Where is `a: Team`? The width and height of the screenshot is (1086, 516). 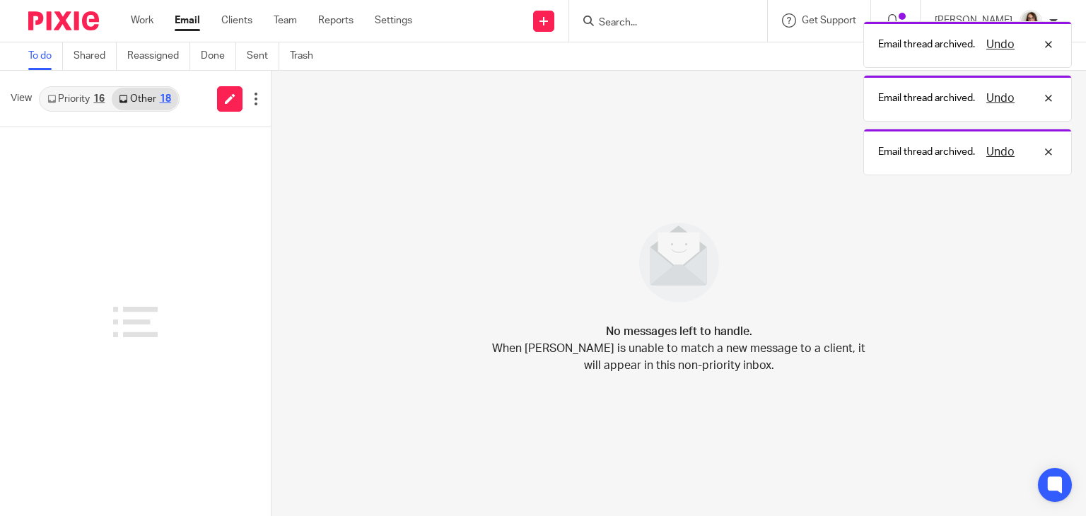
a: Team is located at coordinates (285, 21).